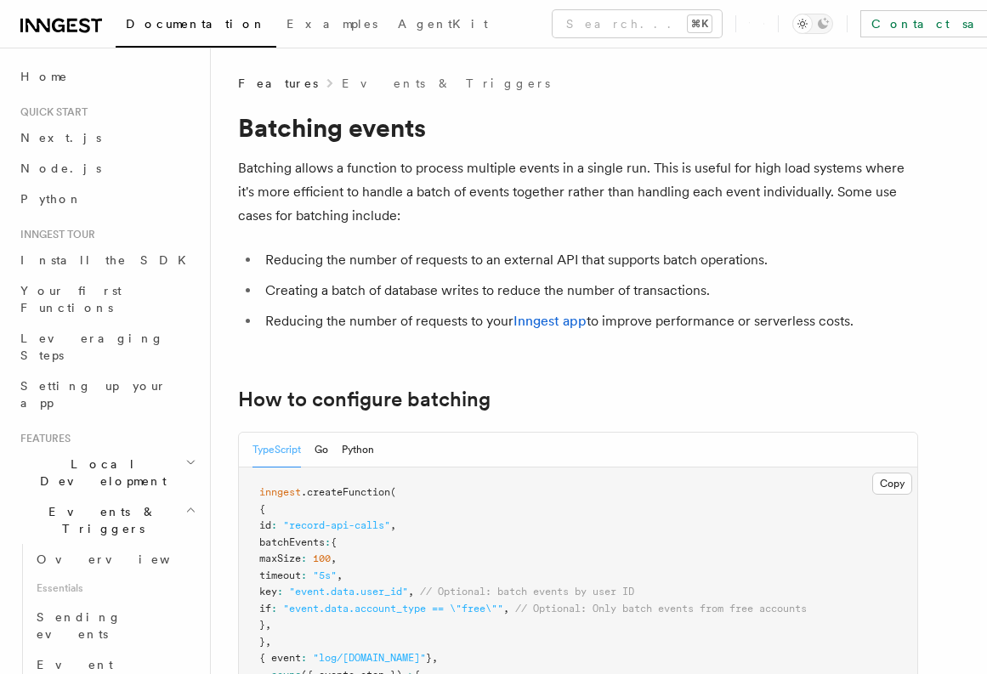  Describe the element at coordinates (106, 299) in the screenshot. I see `a: Your first Functions` at that location.